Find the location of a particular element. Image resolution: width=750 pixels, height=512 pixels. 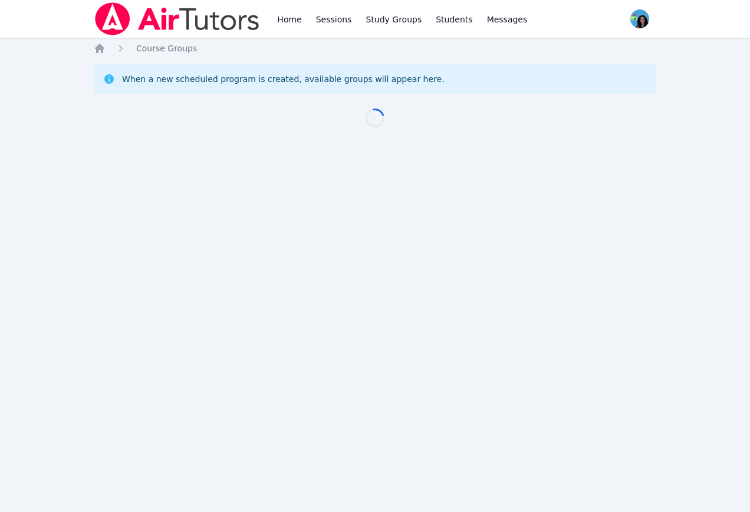

a: Course Groups is located at coordinates (166, 48).